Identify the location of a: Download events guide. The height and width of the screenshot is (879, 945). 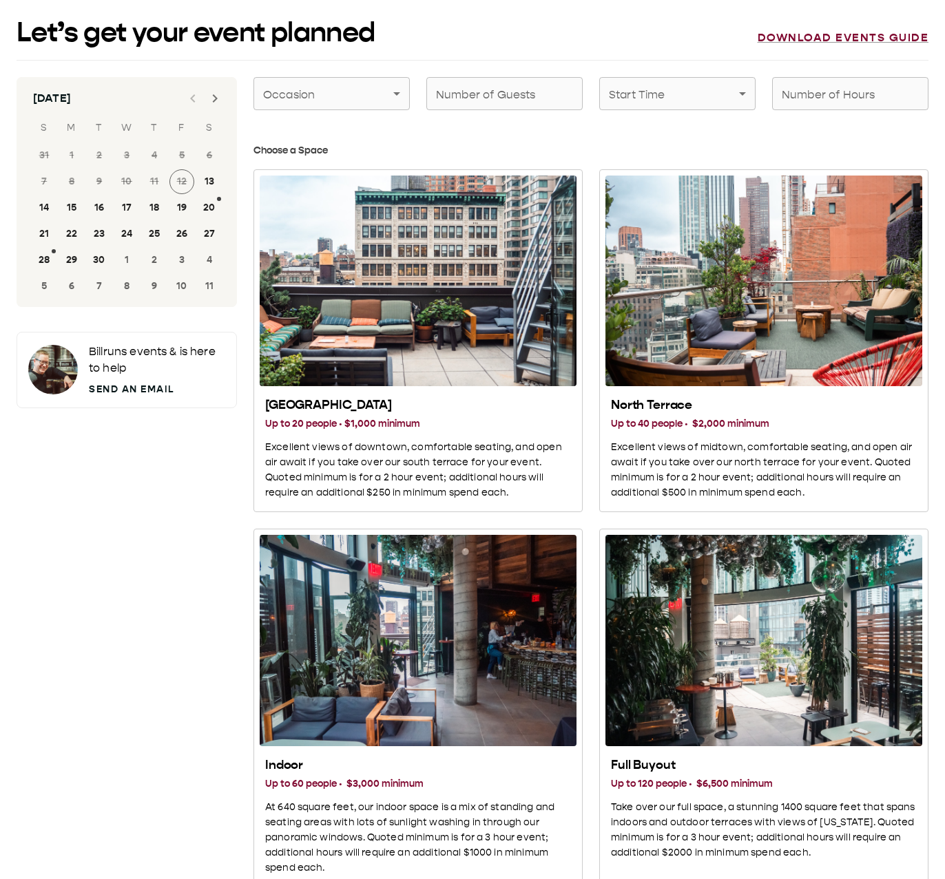
(843, 38).